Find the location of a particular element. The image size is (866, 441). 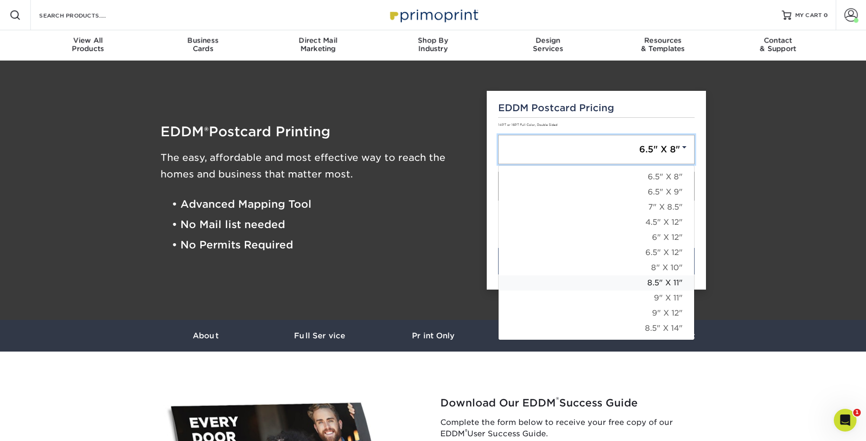

a: Print Only is located at coordinates (433, 336).